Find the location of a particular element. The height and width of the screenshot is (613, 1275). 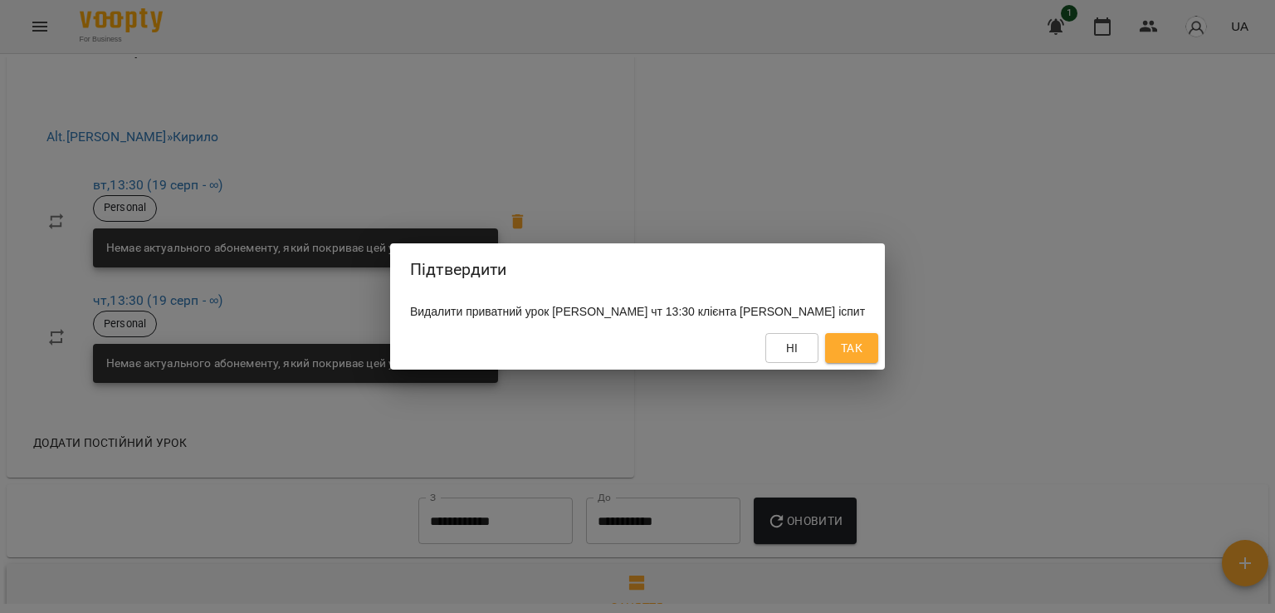

h2: Підтвердити is located at coordinates (638, 269).